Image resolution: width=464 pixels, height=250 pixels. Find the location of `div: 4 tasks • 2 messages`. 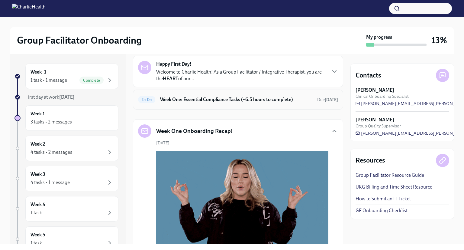

div: 4 tasks • 2 messages is located at coordinates (51, 152).